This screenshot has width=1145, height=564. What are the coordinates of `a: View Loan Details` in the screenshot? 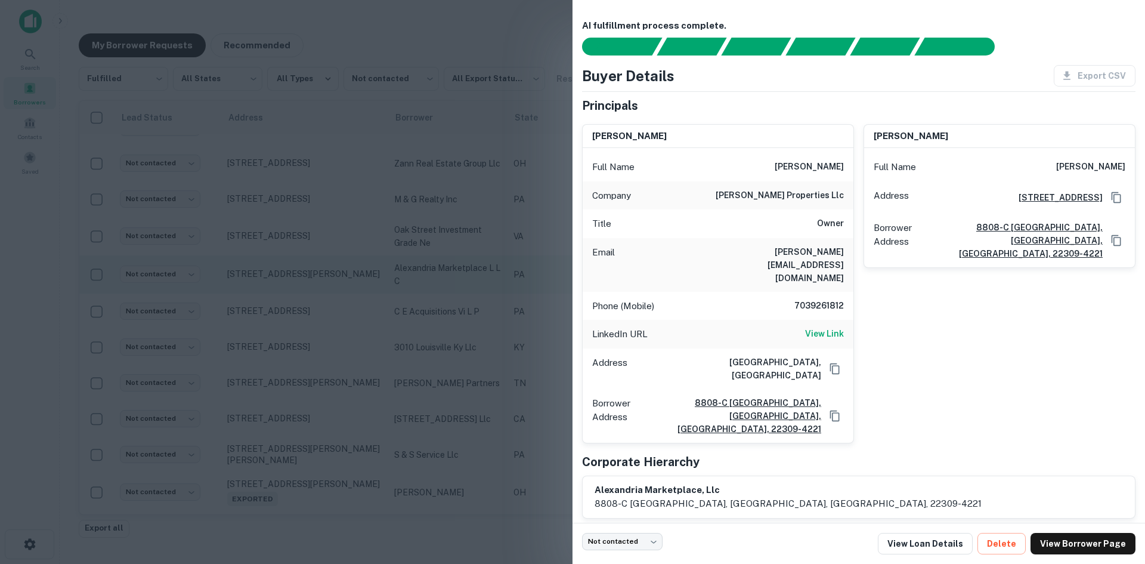 It's located at (925, 543).